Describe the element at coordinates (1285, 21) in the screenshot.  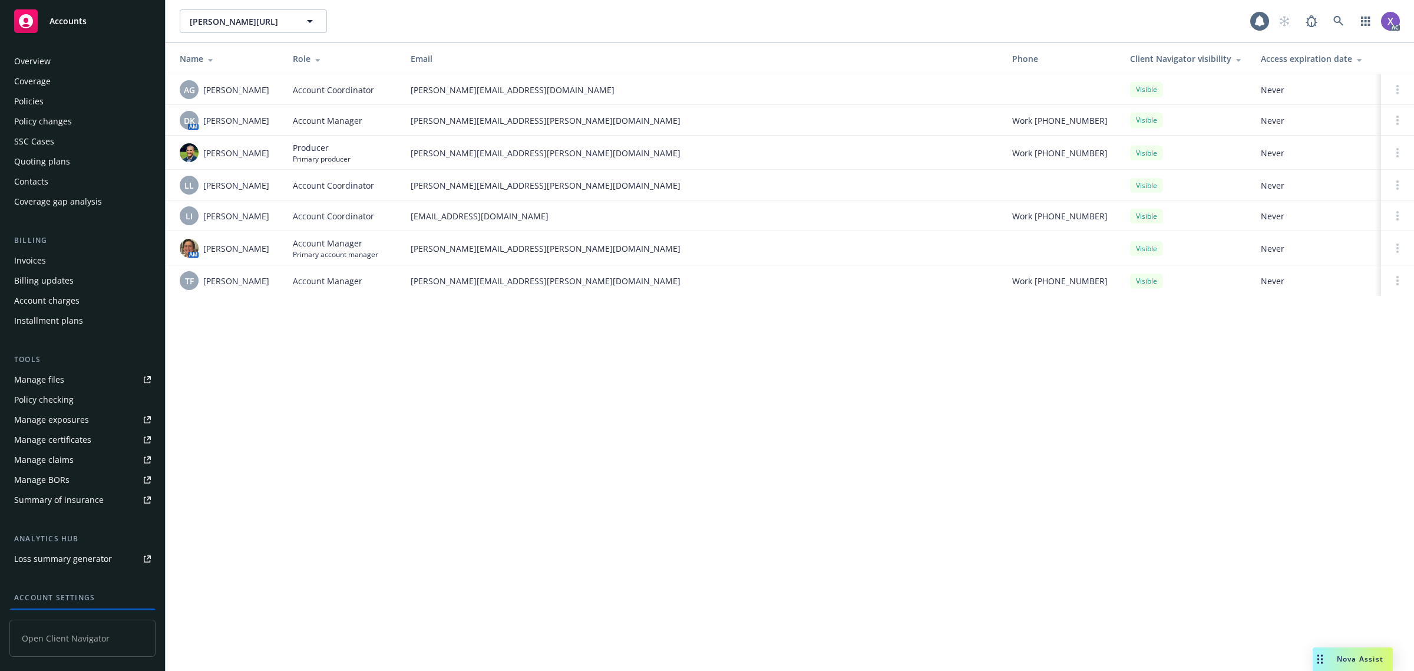
I see `a: Start snowing` at that location.